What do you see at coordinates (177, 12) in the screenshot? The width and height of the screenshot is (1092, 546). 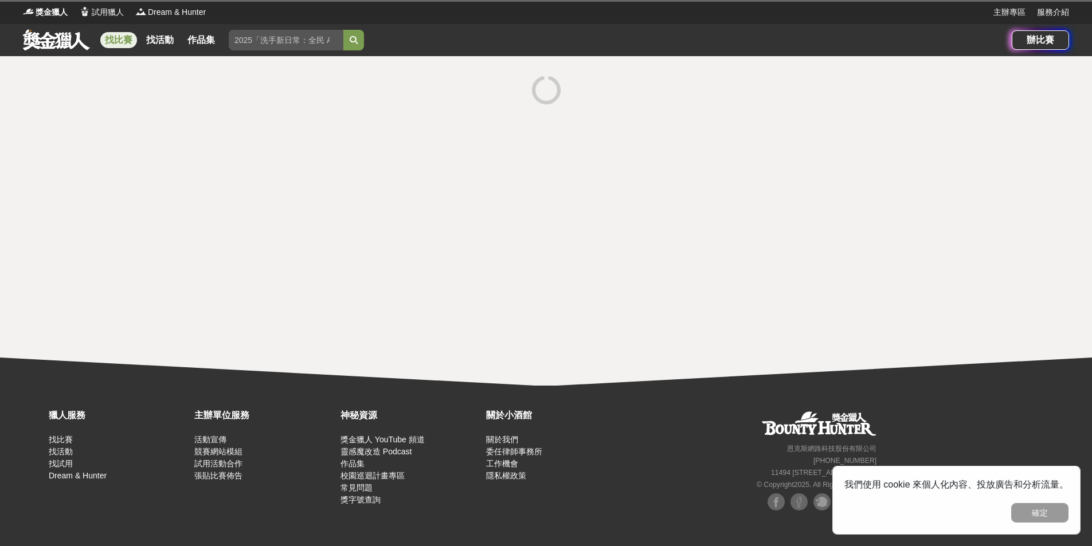 I see `span: Dream & Hunter` at bounding box center [177, 12].